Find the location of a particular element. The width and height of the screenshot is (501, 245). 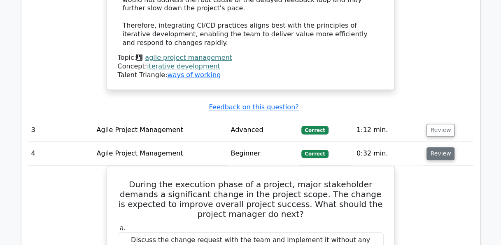

td: 0:32 min. is located at coordinates (388, 153).